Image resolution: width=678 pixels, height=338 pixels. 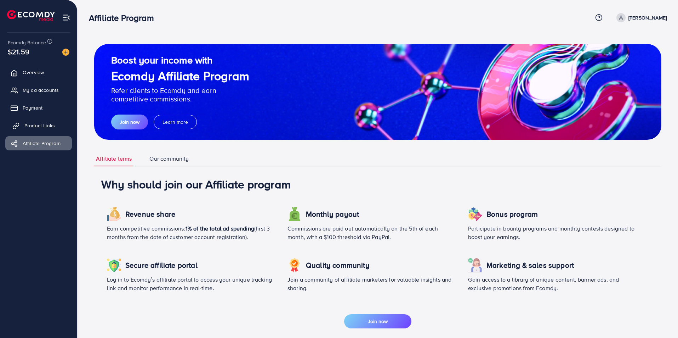 I want to click on span: $21.59, so click(x=18, y=51).